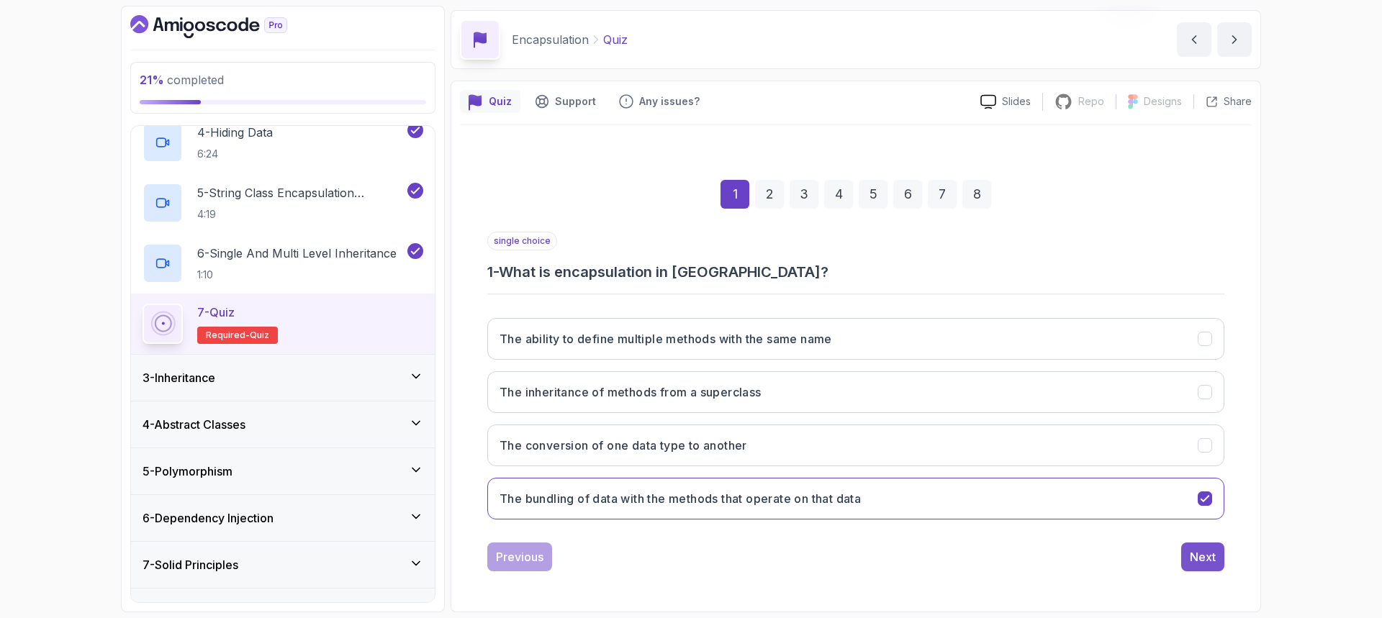  What do you see at coordinates (1006, 102) in the screenshot?
I see `a: Slides` at bounding box center [1006, 102].